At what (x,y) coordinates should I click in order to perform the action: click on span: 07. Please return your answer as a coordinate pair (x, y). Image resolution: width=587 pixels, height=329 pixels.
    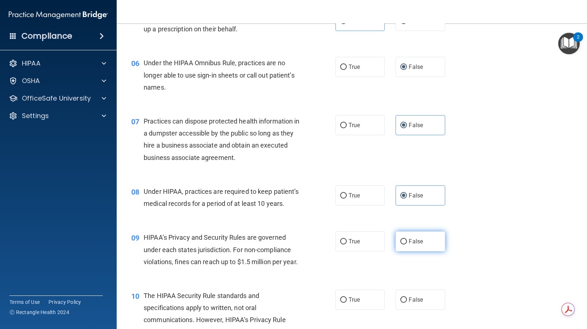
    Looking at the image, I should click on (135, 122).